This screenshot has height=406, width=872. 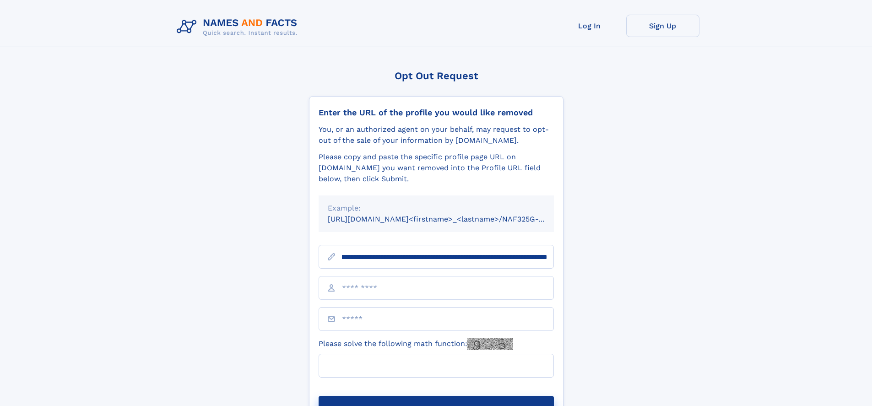 I want to click on label: Please solve the following math function:, so click(x=416, y=344).